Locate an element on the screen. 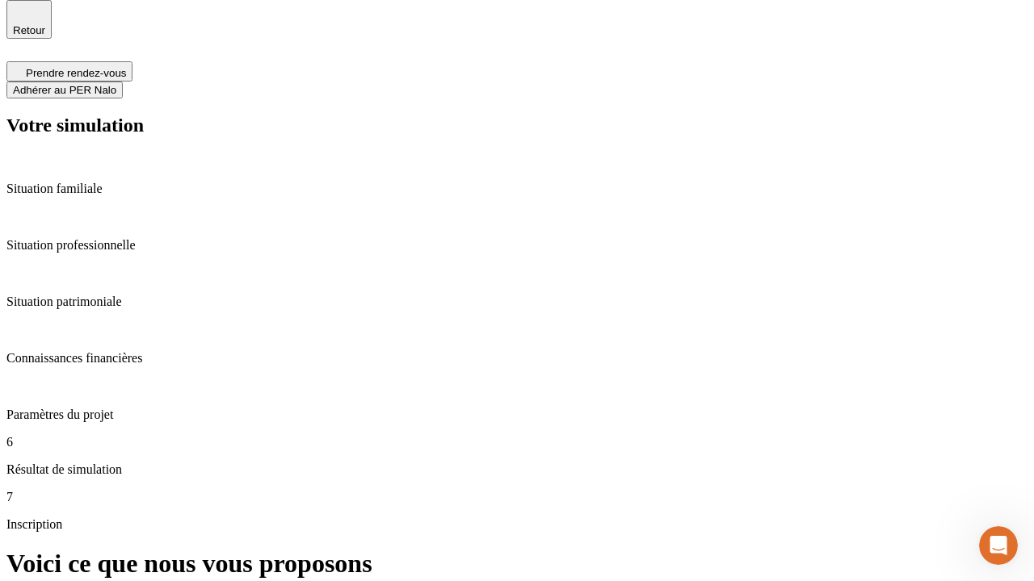 The image size is (1034, 581). h1: Voici ce que nous vous proposons is located at coordinates (517, 564).